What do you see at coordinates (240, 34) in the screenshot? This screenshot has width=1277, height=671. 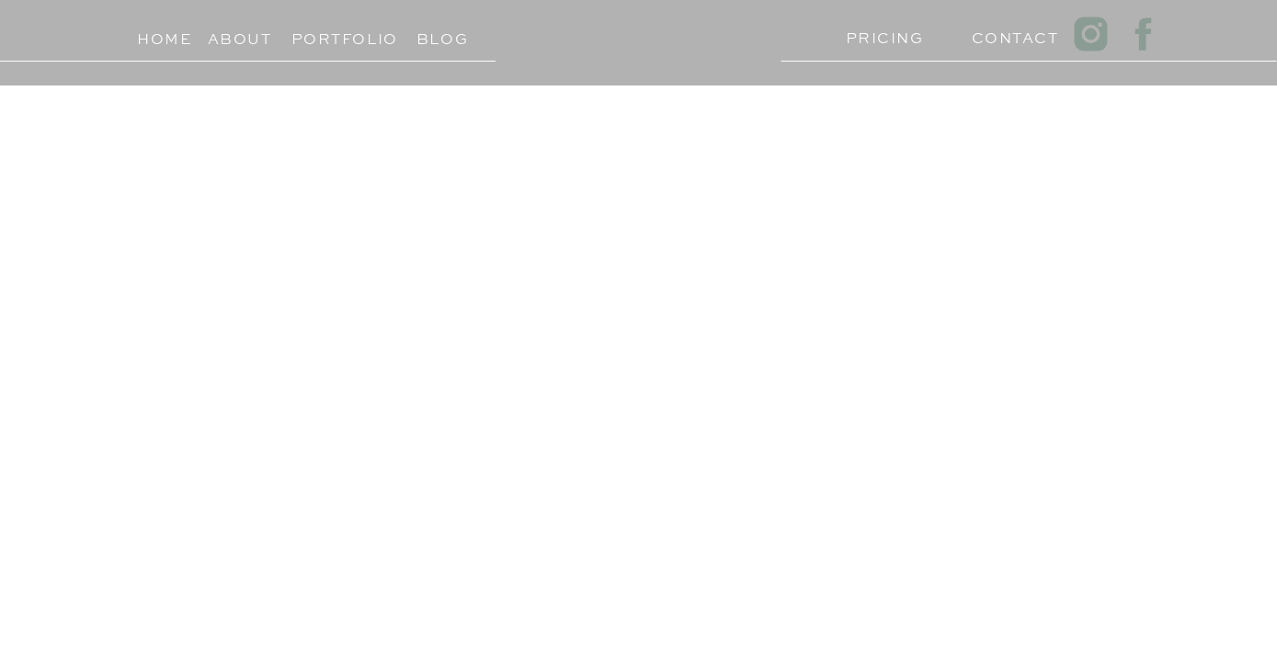 I see `h3: About` at bounding box center [240, 34].